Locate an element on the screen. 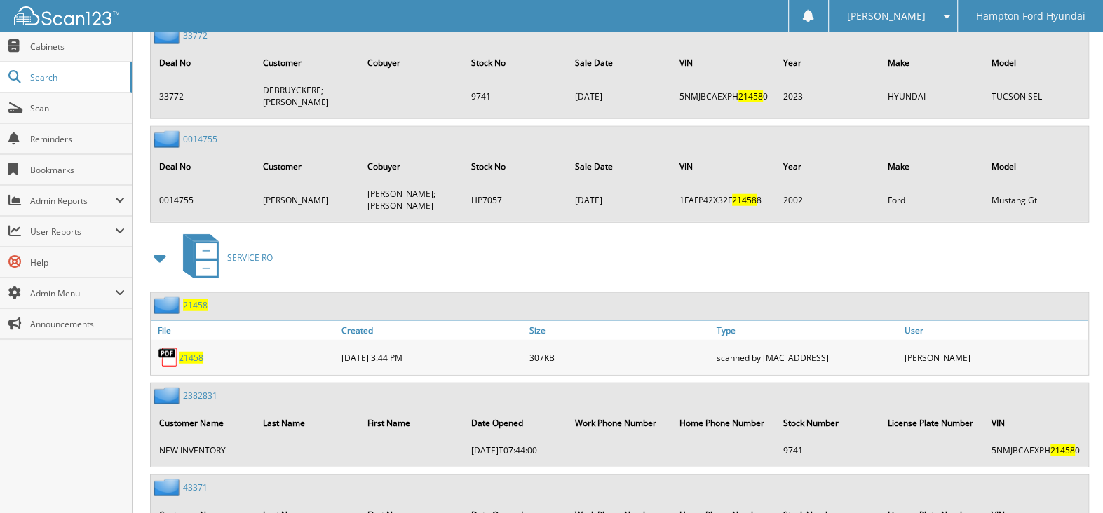  th: Stock Number is located at coordinates (827, 423).